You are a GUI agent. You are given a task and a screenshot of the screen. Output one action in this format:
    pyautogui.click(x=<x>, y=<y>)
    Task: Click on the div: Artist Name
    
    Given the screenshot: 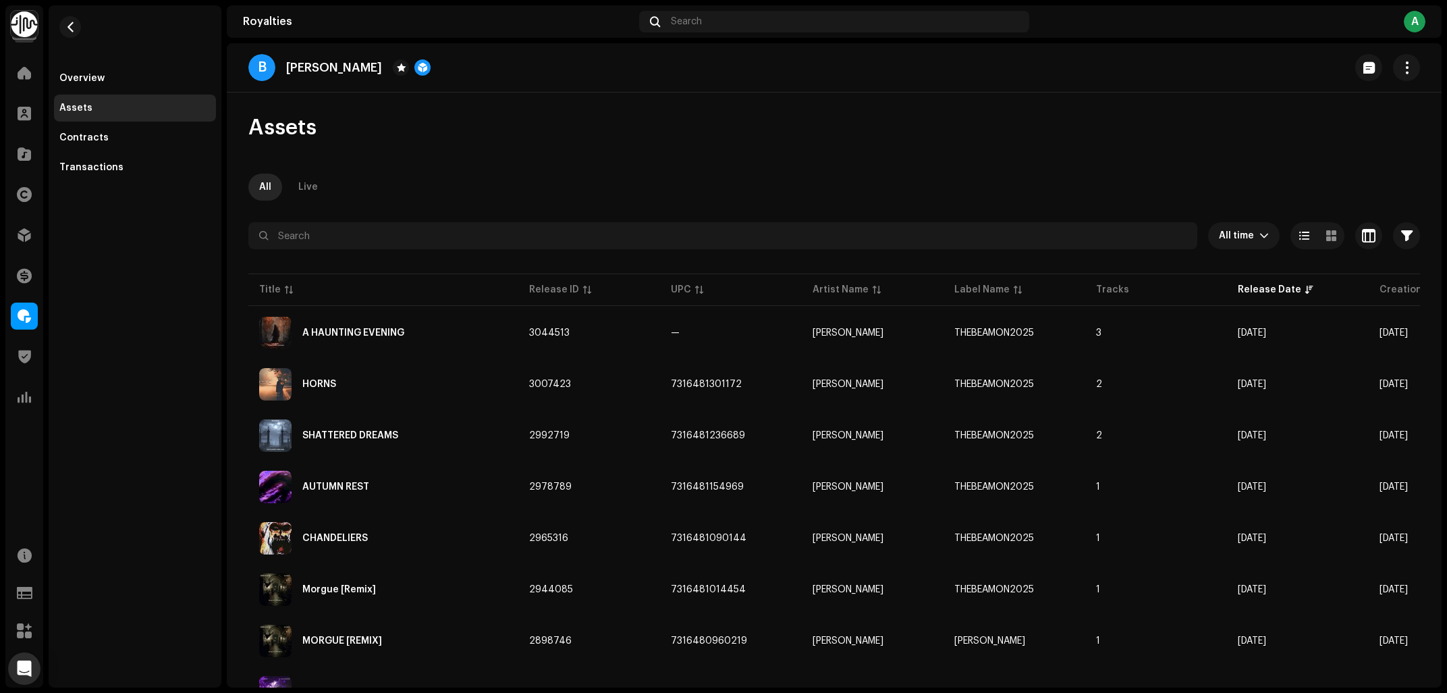 What is the action you would take?
    pyautogui.click(x=840, y=290)
    